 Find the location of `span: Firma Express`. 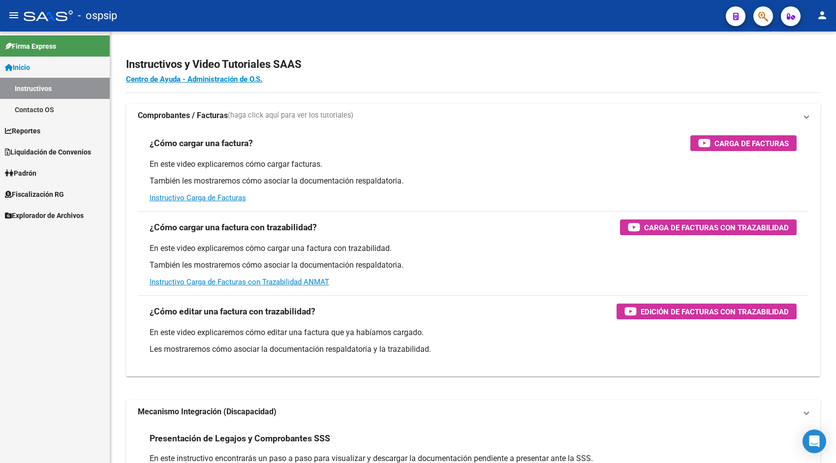

span: Firma Express is located at coordinates (31, 46).